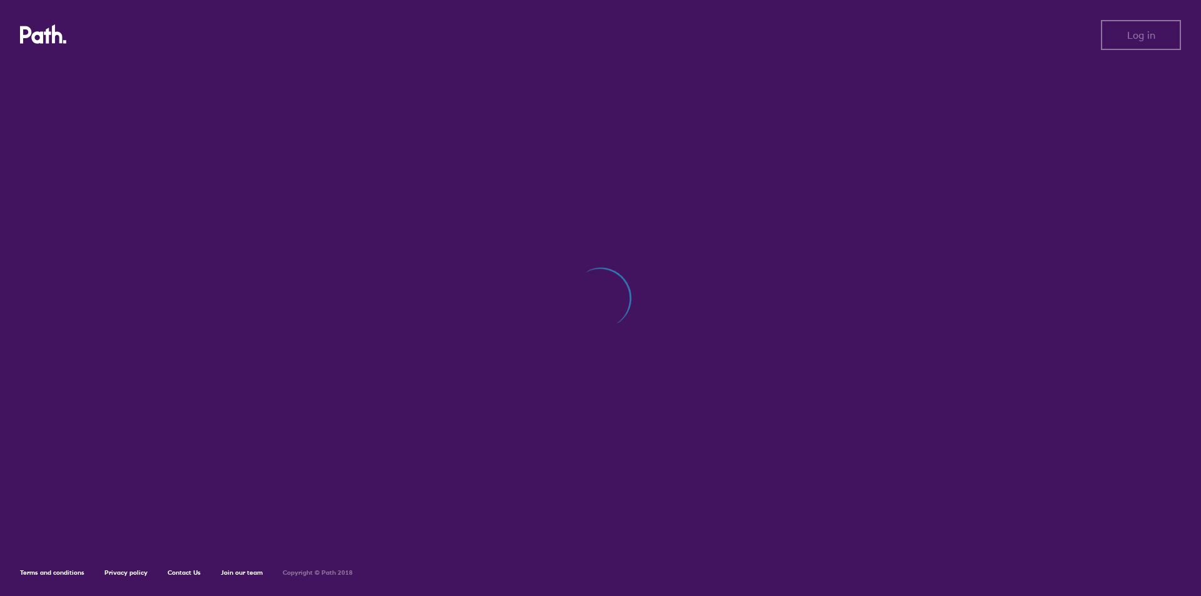  I want to click on span: Log in, so click(1141, 35).